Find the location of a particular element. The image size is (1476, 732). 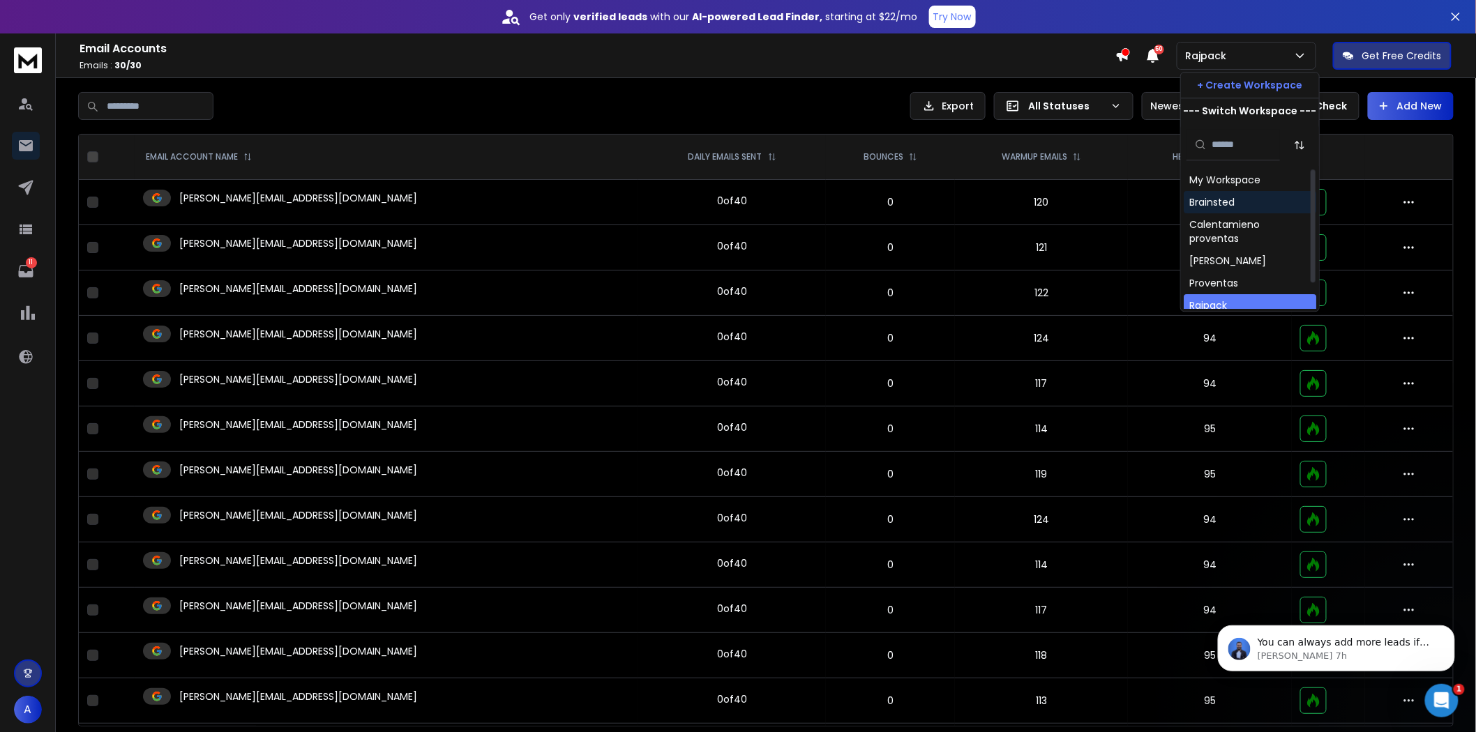

div: Brainsted is located at coordinates (1212, 202).